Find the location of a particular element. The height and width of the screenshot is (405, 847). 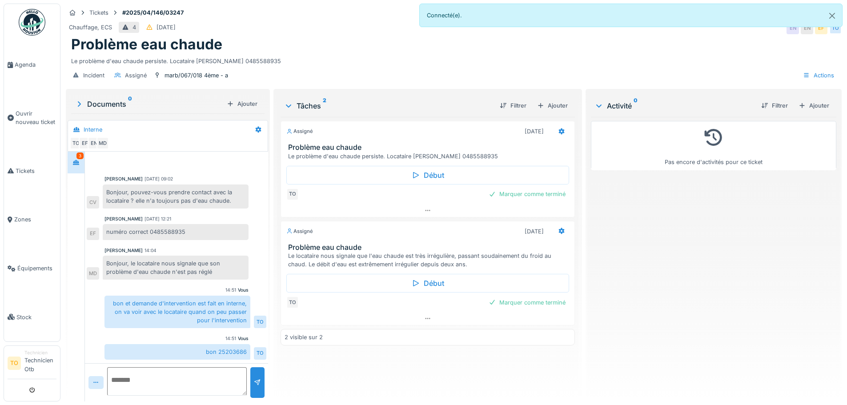

div: Documents is located at coordinates (149, 104).